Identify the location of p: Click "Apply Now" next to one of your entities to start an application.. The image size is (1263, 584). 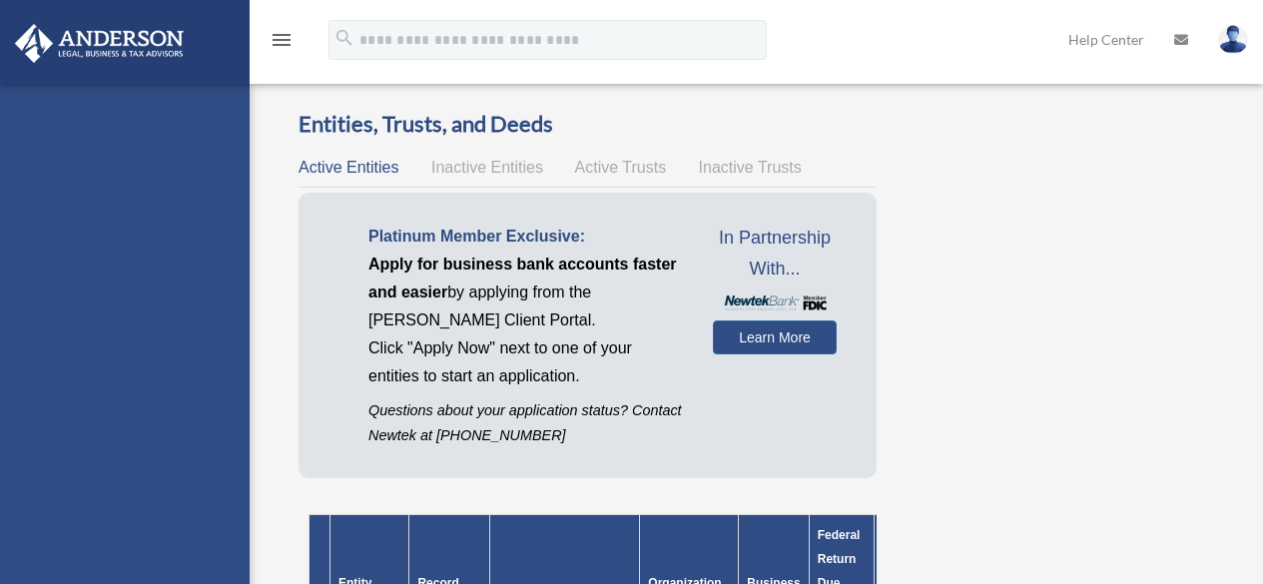
(525, 362).